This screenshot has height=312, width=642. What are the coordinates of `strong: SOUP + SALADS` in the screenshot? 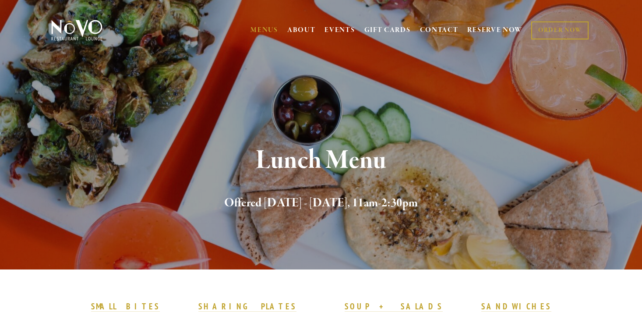 It's located at (394, 306).